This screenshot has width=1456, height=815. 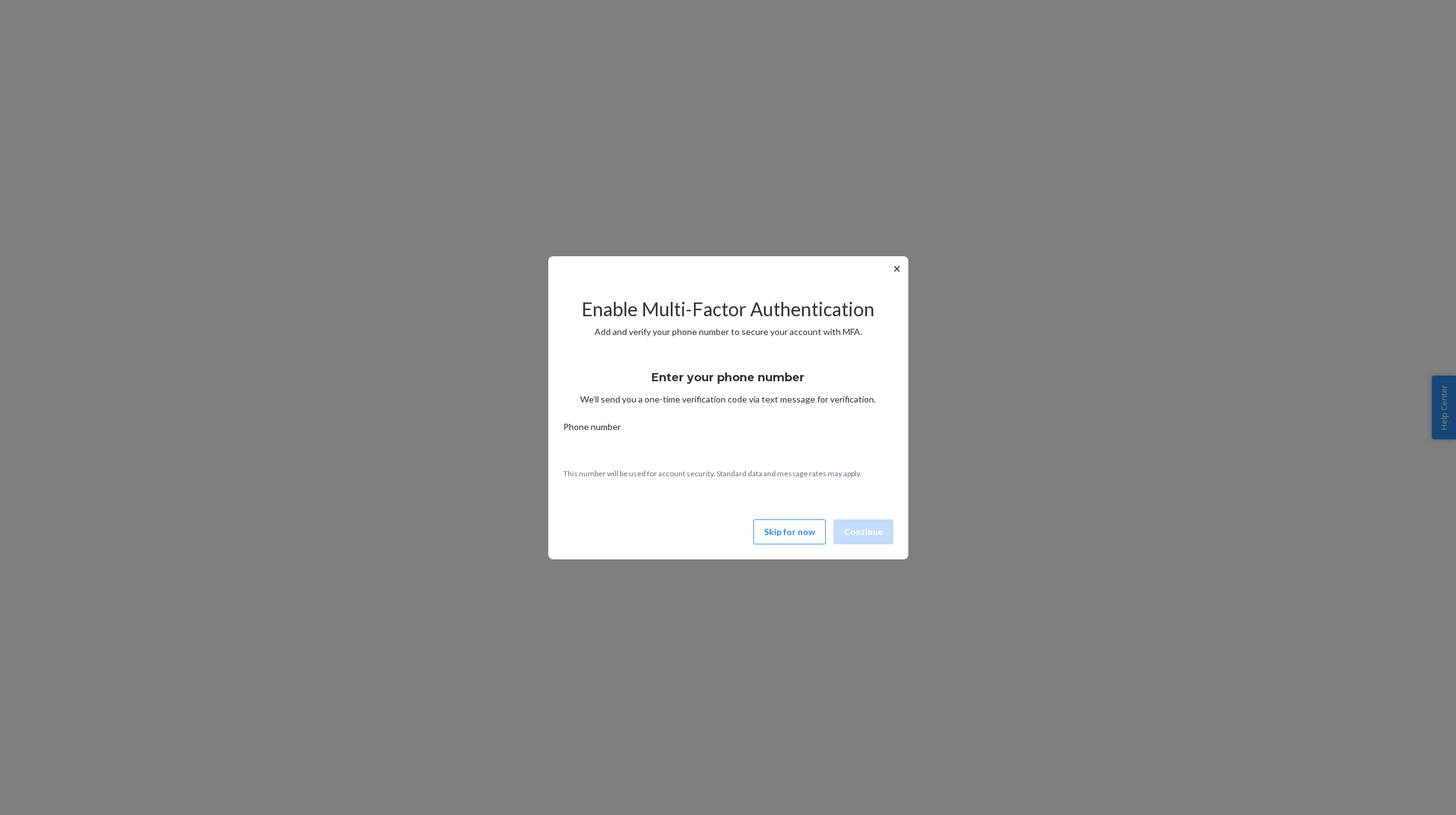 What do you see at coordinates (728, 309) in the screenshot?
I see `h2: Enable Multi-Factor Authentication` at bounding box center [728, 309].